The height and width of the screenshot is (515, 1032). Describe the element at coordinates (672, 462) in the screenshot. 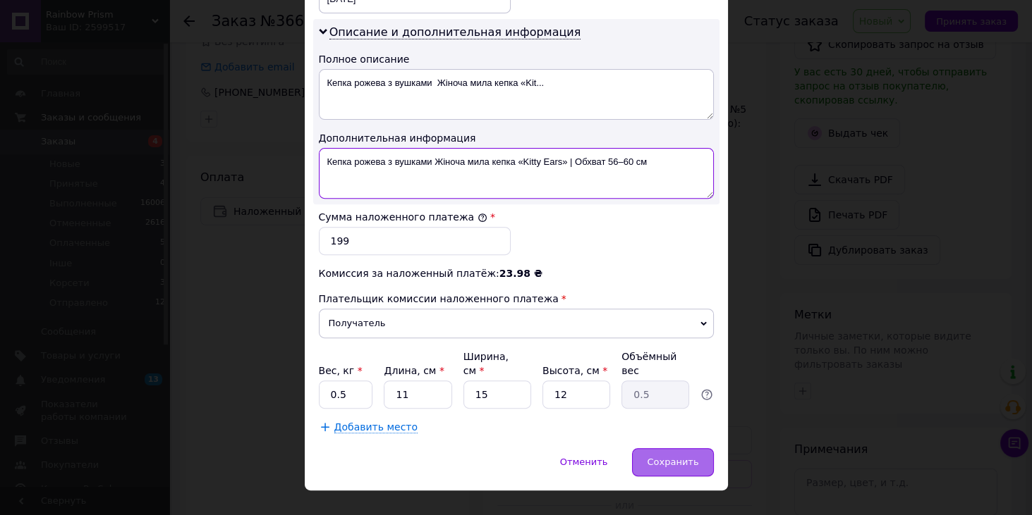

I see `span: Сохранить` at that location.